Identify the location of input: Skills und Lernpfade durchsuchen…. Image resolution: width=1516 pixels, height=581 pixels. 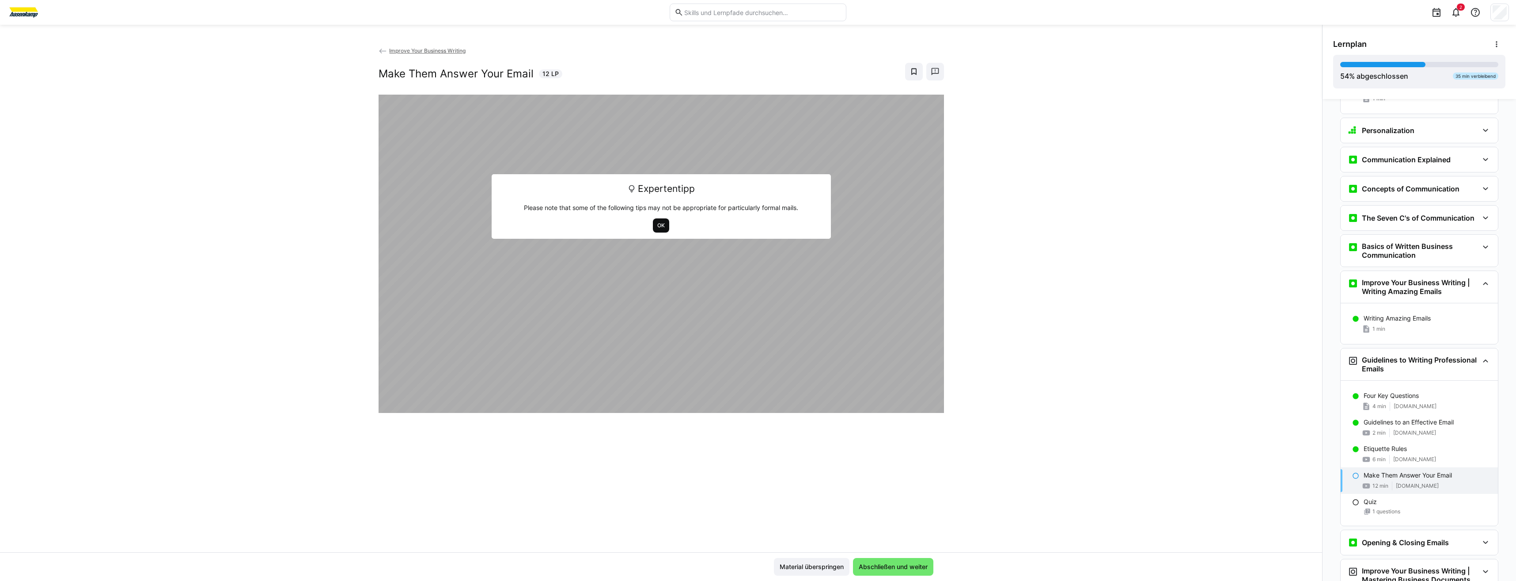
(763, 12).